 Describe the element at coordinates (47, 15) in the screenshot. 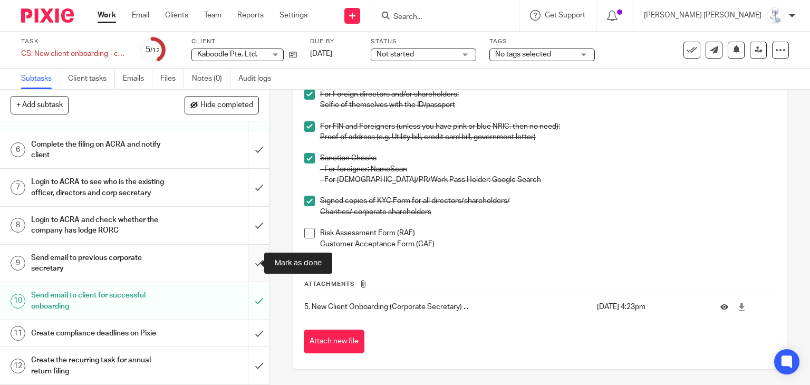

I see `img: Pixie` at that location.